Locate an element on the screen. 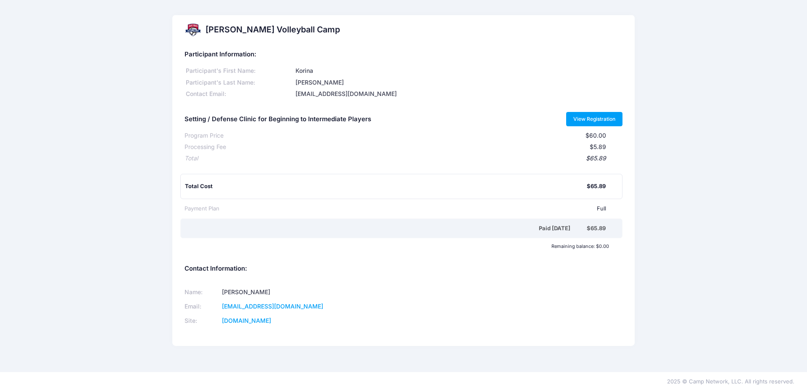 The width and height of the screenshot is (807, 391). div: Total Cost is located at coordinates (386, 186).